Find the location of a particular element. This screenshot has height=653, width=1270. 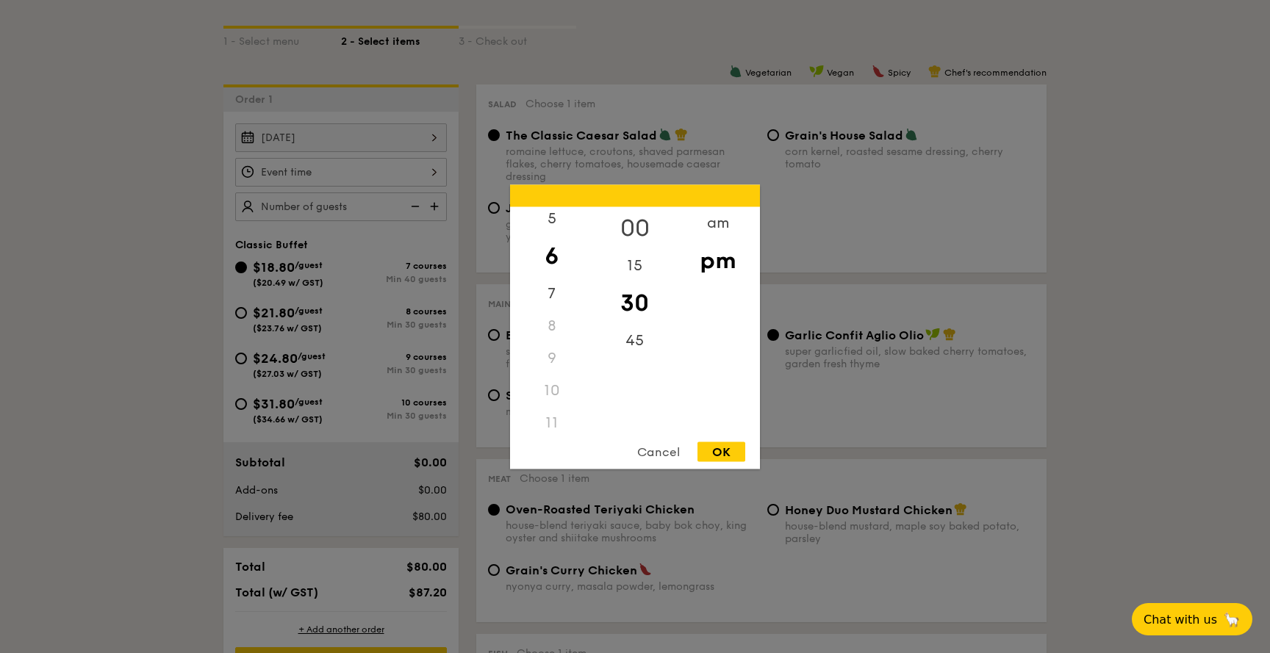

div: 11 is located at coordinates (551, 423).